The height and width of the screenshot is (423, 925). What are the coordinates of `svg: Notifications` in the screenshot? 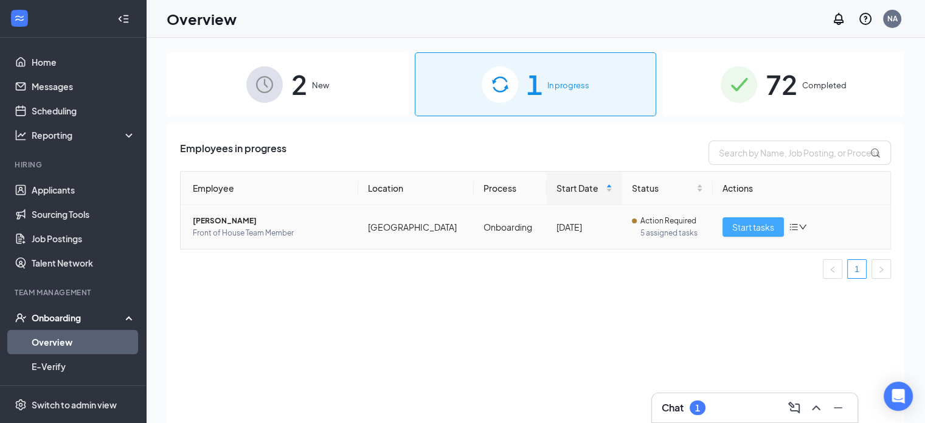 It's located at (839, 19).